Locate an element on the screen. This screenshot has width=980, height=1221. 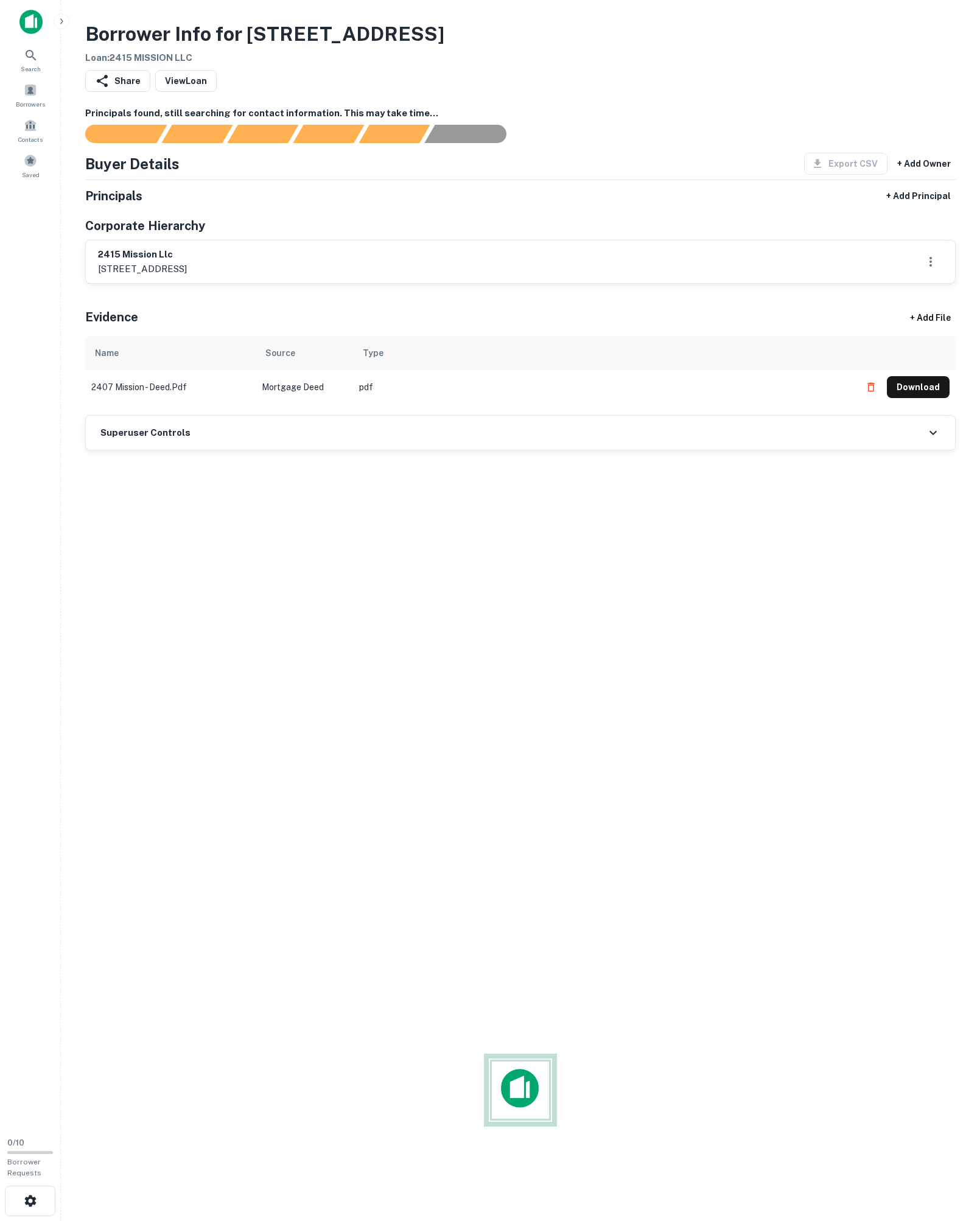
div: Type is located at coordinates (373, 353).